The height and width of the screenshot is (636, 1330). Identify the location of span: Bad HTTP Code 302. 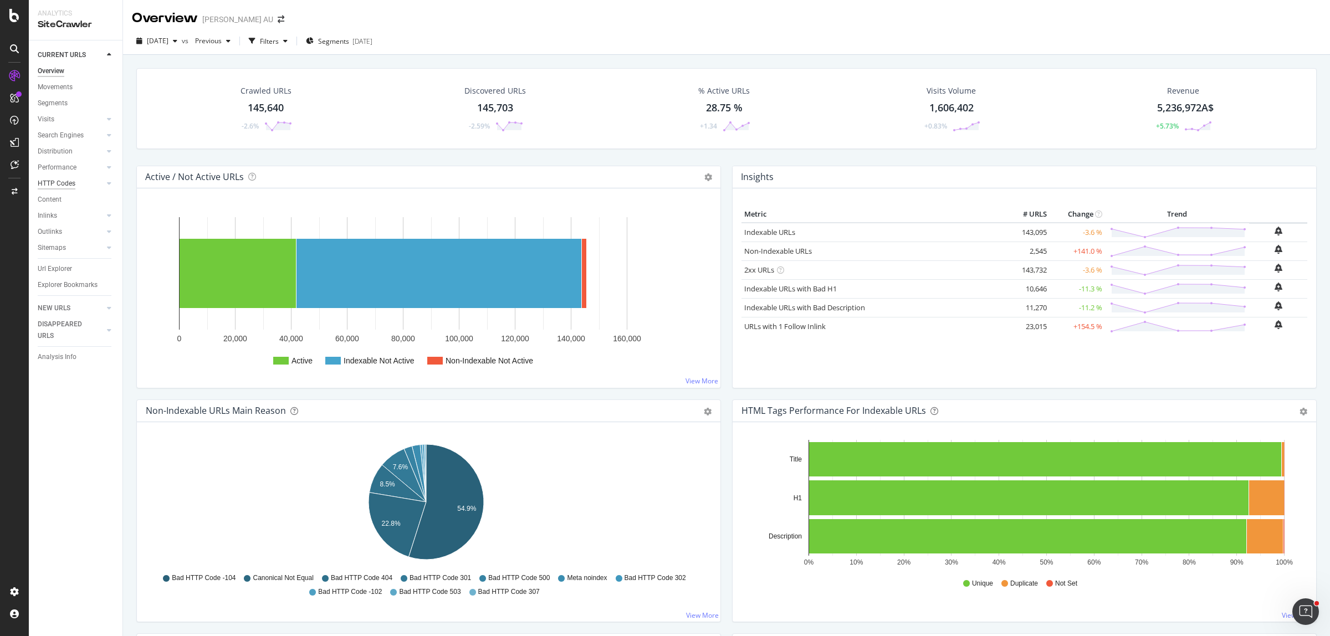
(655, 578).